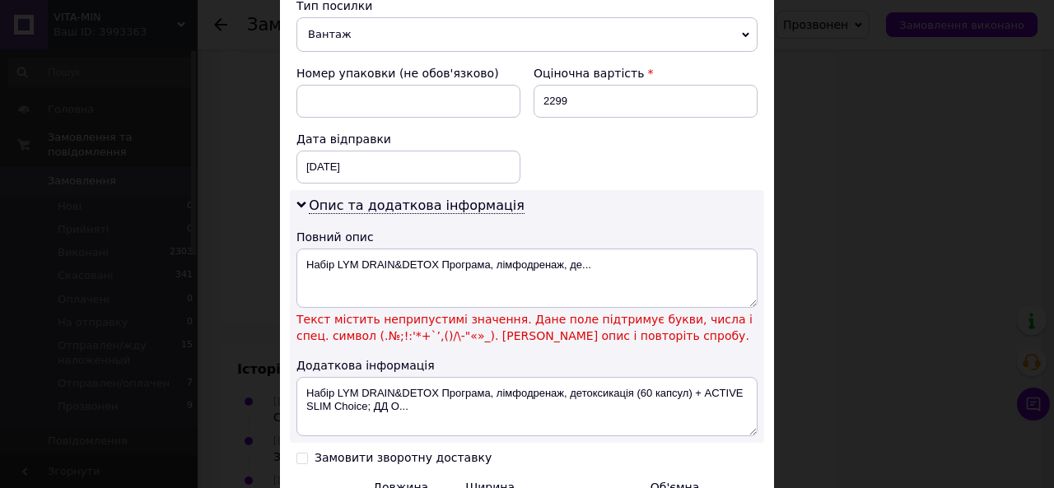  Describe the element at coordinates (408, 73) in the screenshot. I see `div: Номер упаковки (не обов'язково)` at that location.